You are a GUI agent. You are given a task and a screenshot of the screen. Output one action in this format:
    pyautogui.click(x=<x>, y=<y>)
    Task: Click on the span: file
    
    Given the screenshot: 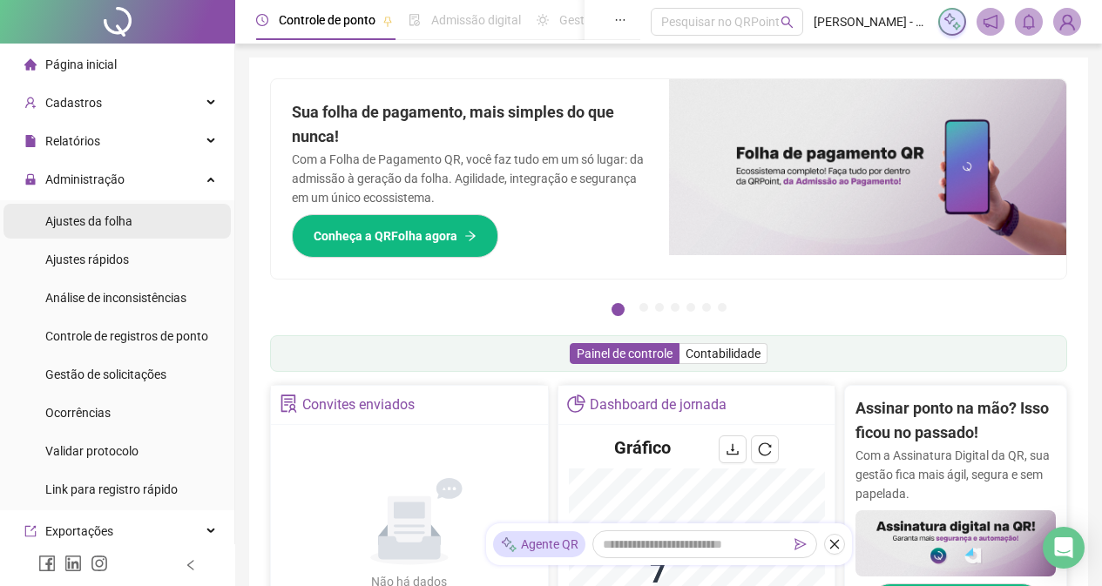 What is the action you would take?
    pyautogui.click(x=30, y=141)
    